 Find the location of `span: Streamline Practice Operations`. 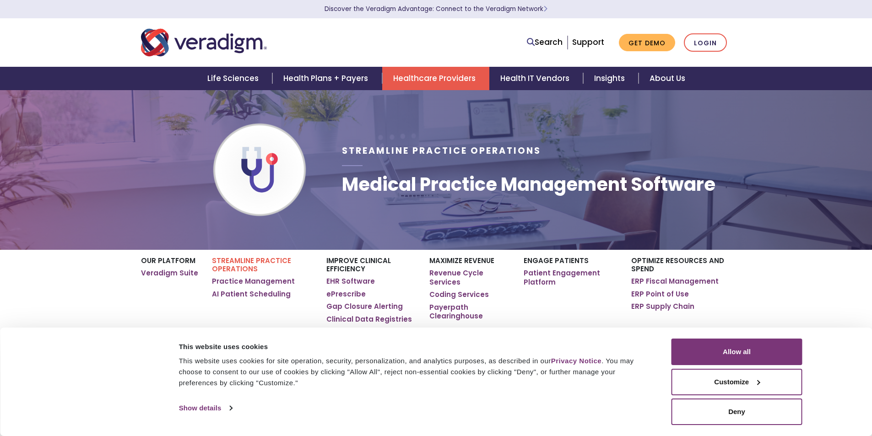

span: Streamline Practice Operations is located at coordinates (441, 151).